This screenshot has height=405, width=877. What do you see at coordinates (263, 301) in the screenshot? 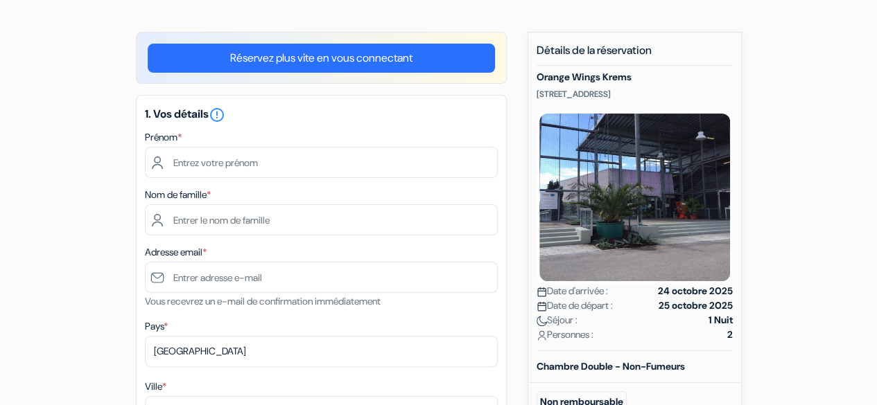
I see `small: Vous recevrez un e-mail de confirmation immédiatement` at bounding box center [263, 301].